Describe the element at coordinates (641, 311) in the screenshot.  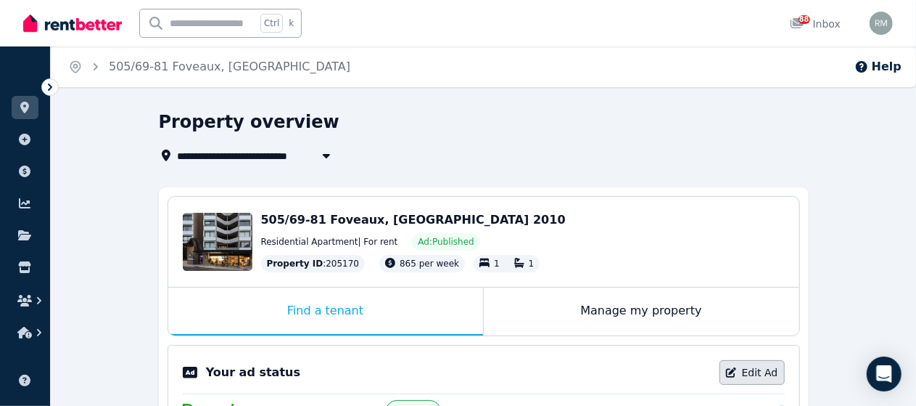
I see `div: Manage my property` at that location.